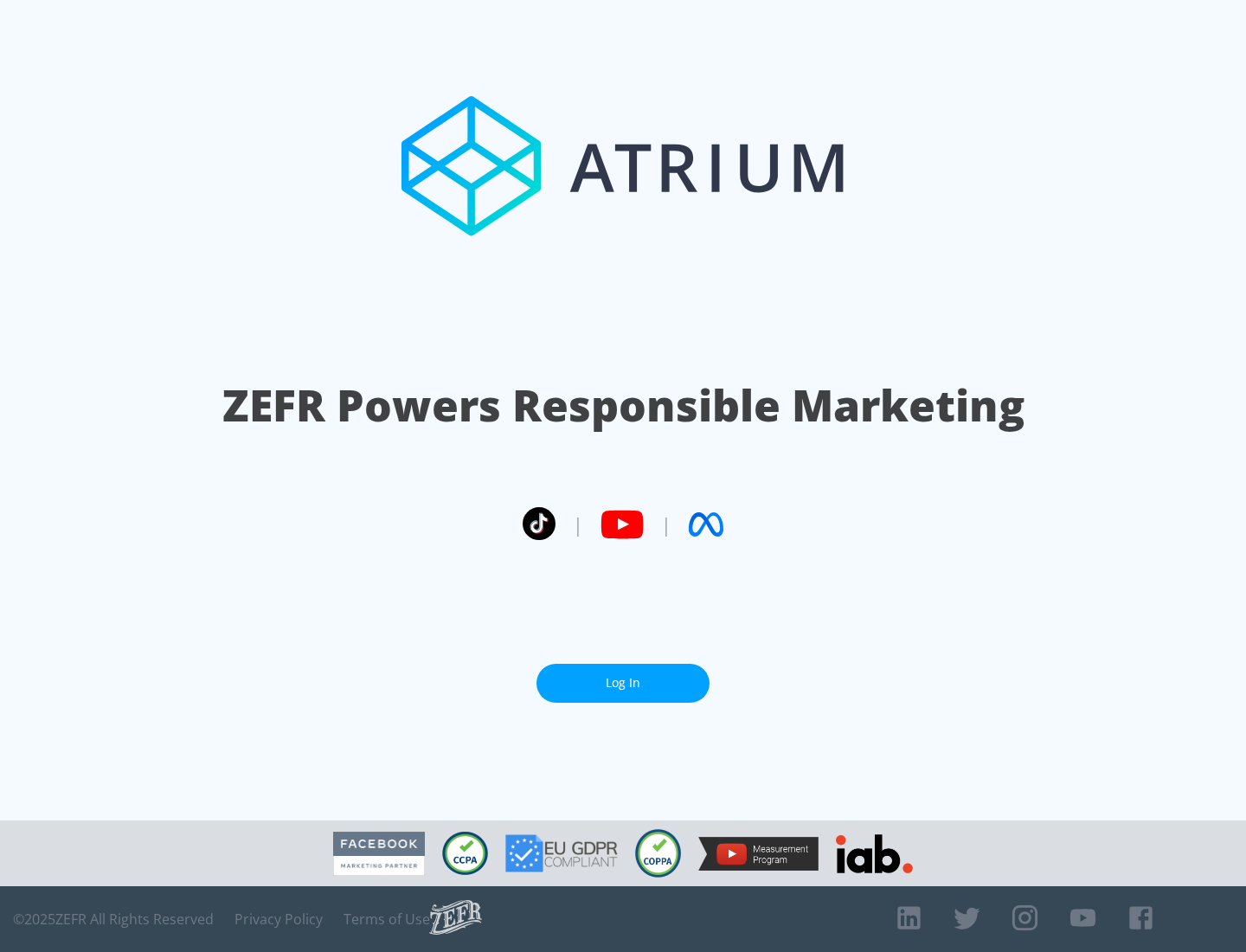 The height and width of the screenshot is (952, 1246). Describe the element at coordinates (278, 919) in the screenshot. I see `a: Privacy Policy` at that location.